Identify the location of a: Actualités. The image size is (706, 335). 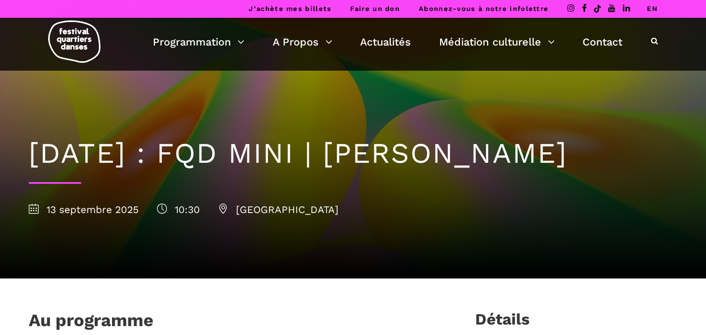
(385, 42).